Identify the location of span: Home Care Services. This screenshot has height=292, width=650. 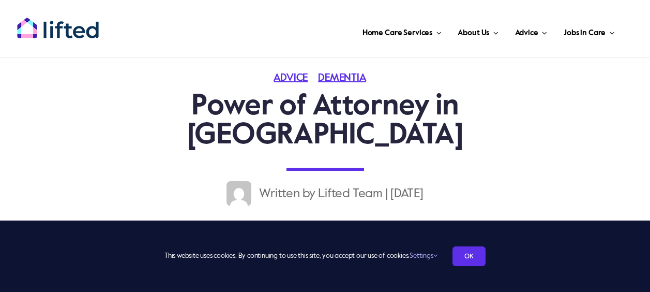
(397, 33).